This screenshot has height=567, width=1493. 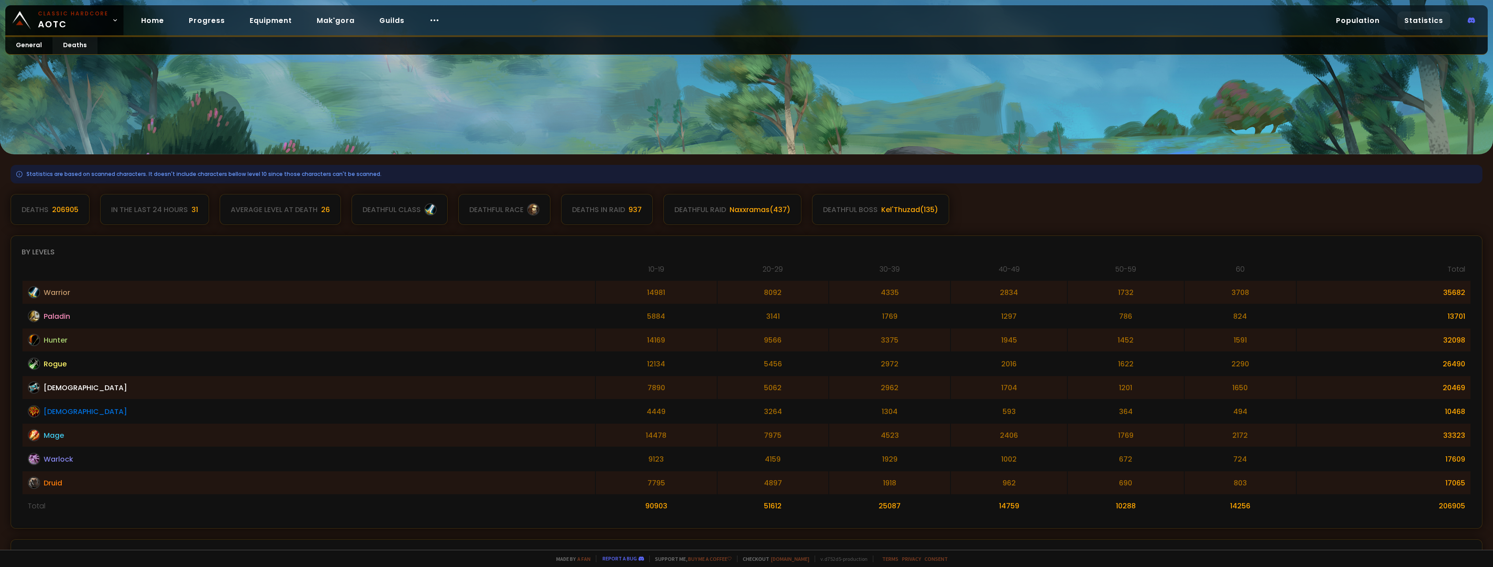 What do you see at coordinates (1384, 483) in the screenshot?
I see `td: 17065` at bounding box center [1384, 483].